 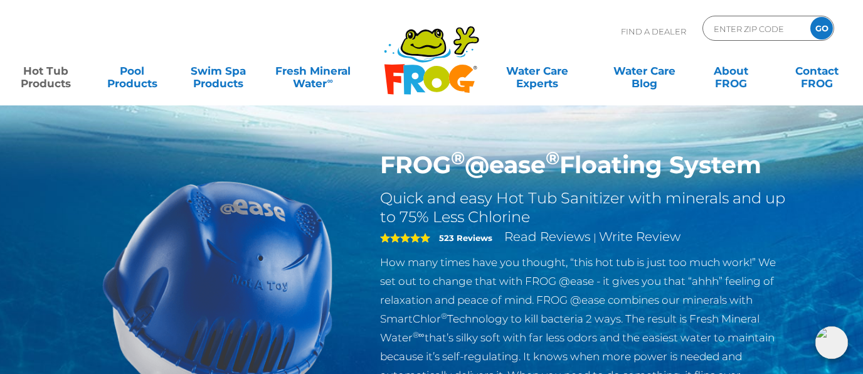 I want to click on a: ContactFROG, so click(x=817, y=71).